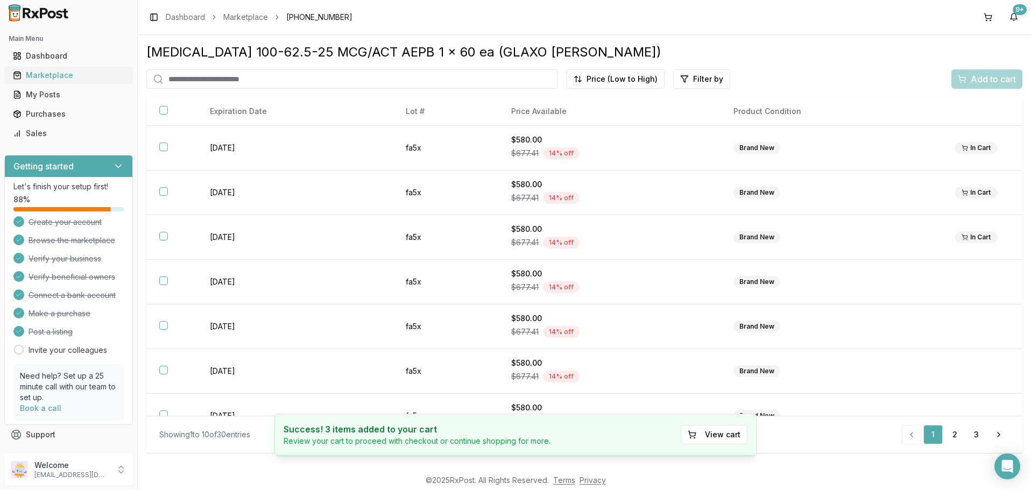  What do you see at coordinates (68, 134) in the screenshot?
I see `div: Sales` at bounding box center [68, 134].